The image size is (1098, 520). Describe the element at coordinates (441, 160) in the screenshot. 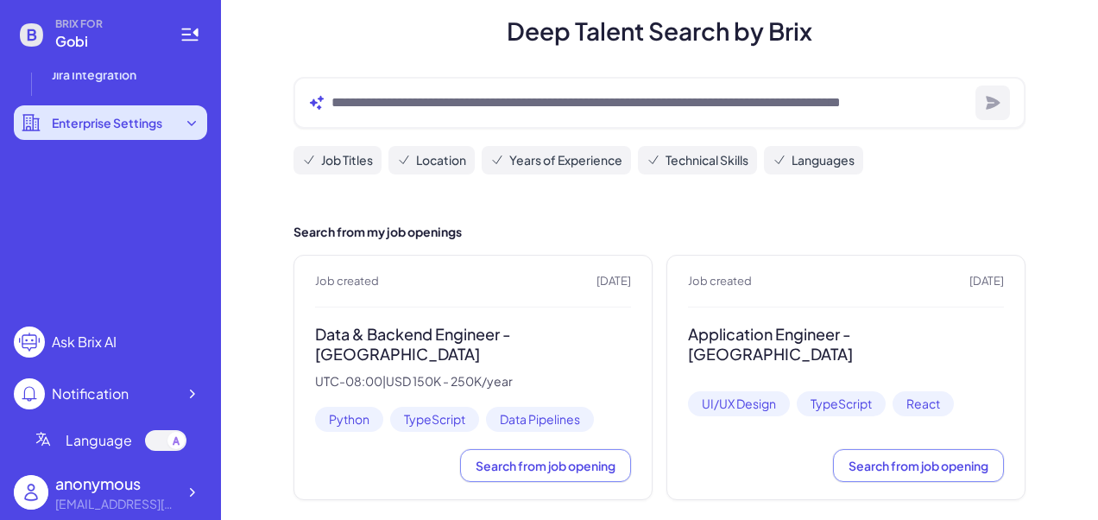

I see `span: Location` at that location.